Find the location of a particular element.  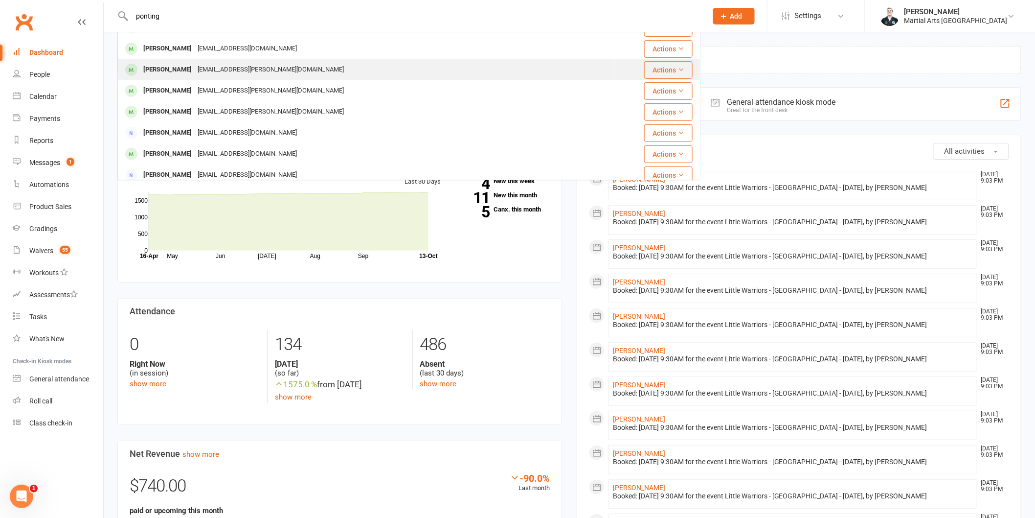

div: Tasks is located at coordinates (38, 317).